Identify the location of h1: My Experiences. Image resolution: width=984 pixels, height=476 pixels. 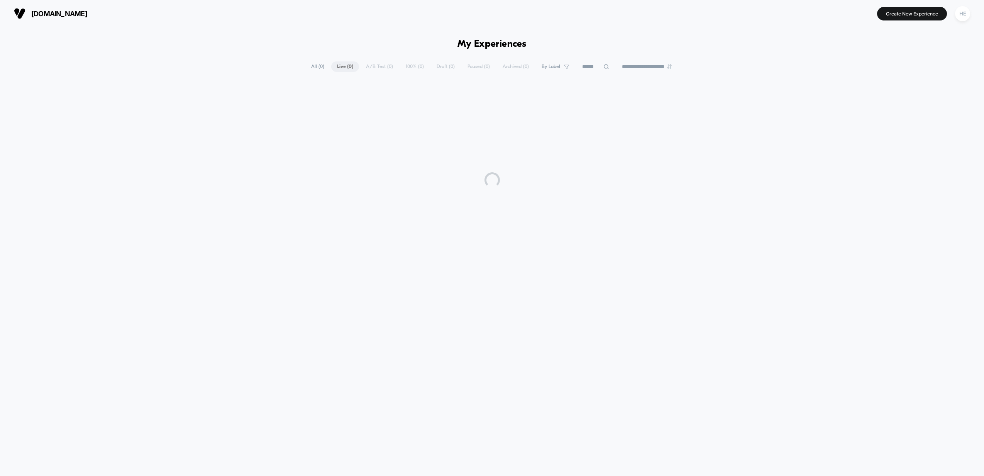
(492, 44).